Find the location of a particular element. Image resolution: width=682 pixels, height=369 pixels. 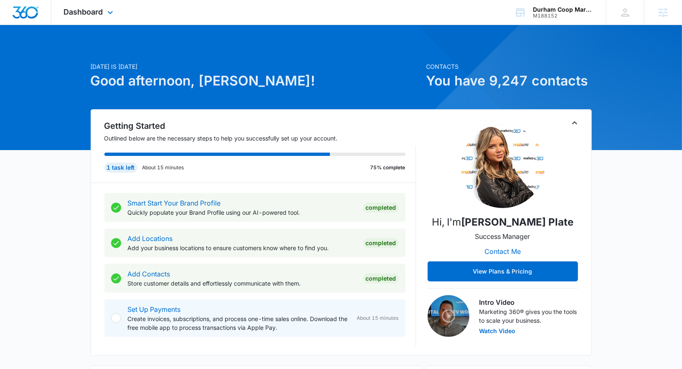

p: Create invoices, subscriptions, and process one-time sales online. Download the free mobile app t... is located at coordinates (239, 323).